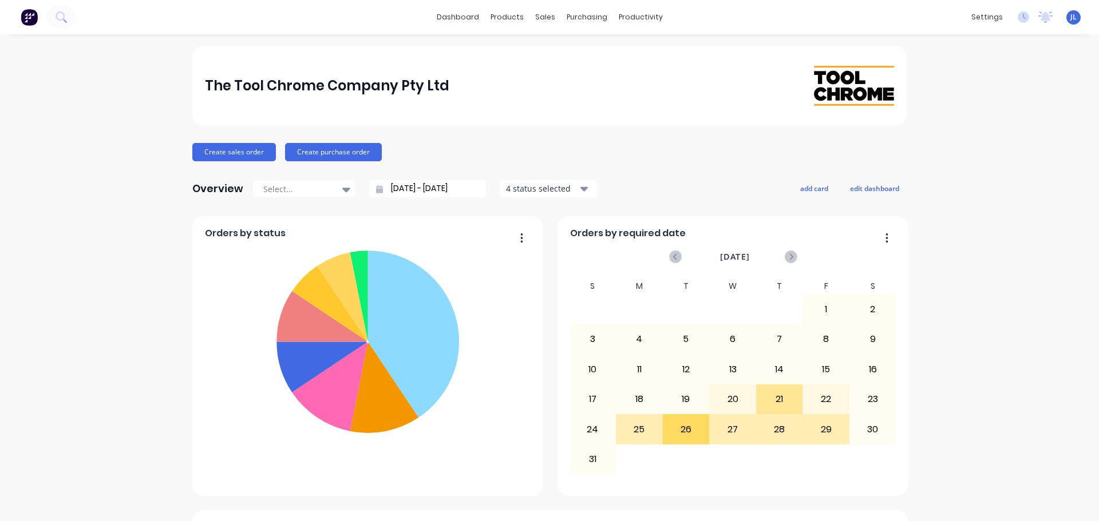 The image size is (1099, 521). What do you see at coordinates (542, 188) in the screenshot?
I see `div: 4 status selected` at bounding box center [542, 188].